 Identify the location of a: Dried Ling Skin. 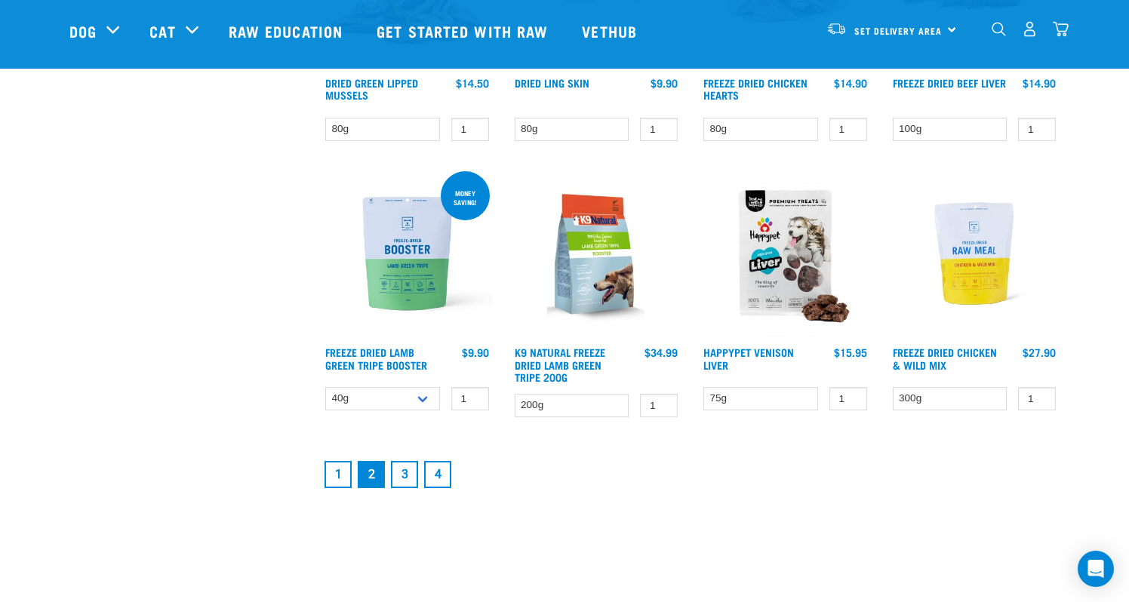
(552, 82).